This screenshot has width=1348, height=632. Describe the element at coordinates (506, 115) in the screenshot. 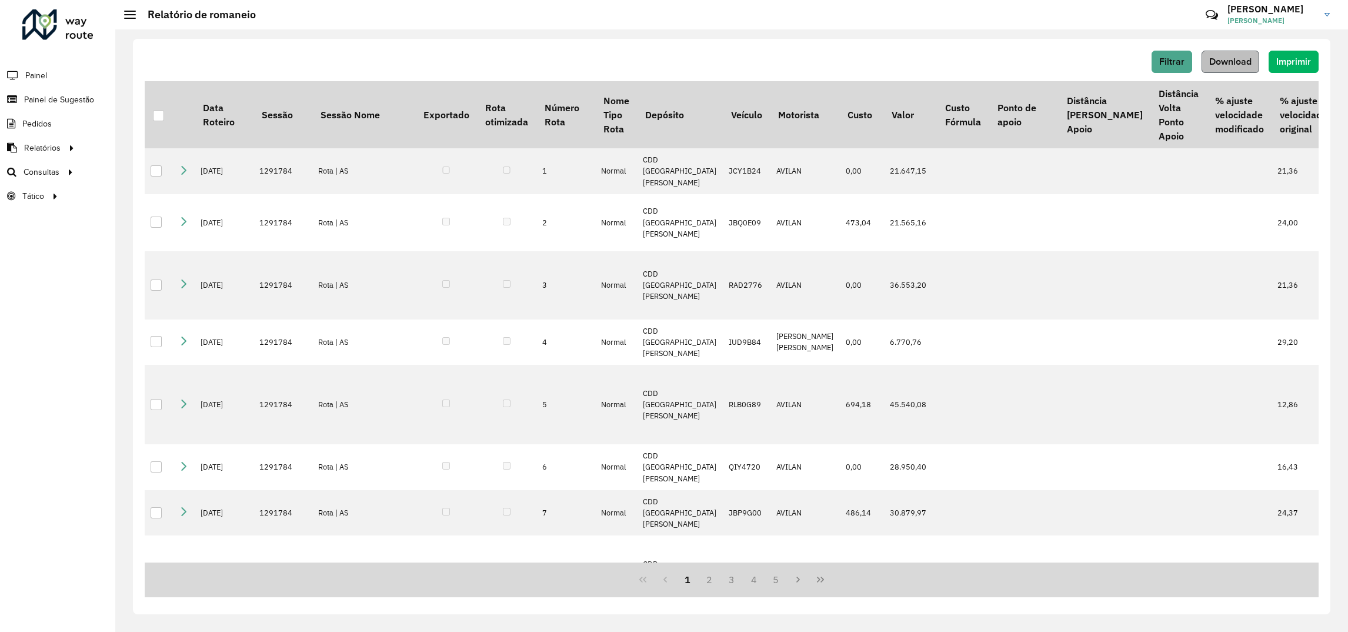

I see `th: Rota otimizada` at that location.